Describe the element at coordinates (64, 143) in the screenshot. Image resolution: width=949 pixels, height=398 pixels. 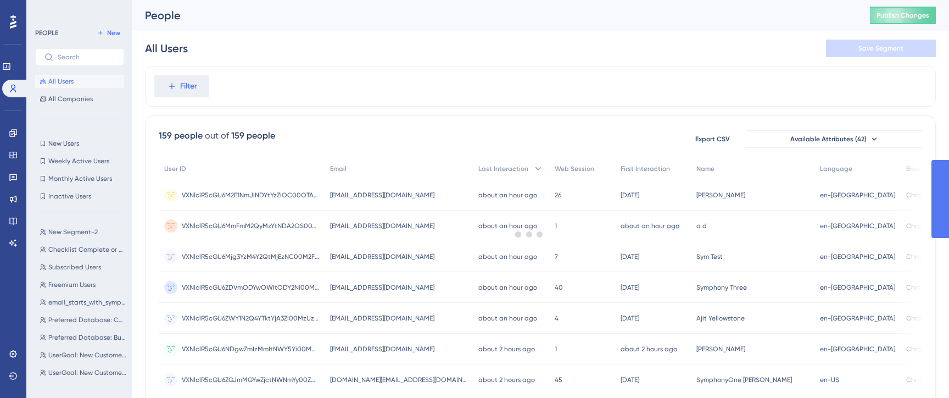
I see `span: New Users` at that location.